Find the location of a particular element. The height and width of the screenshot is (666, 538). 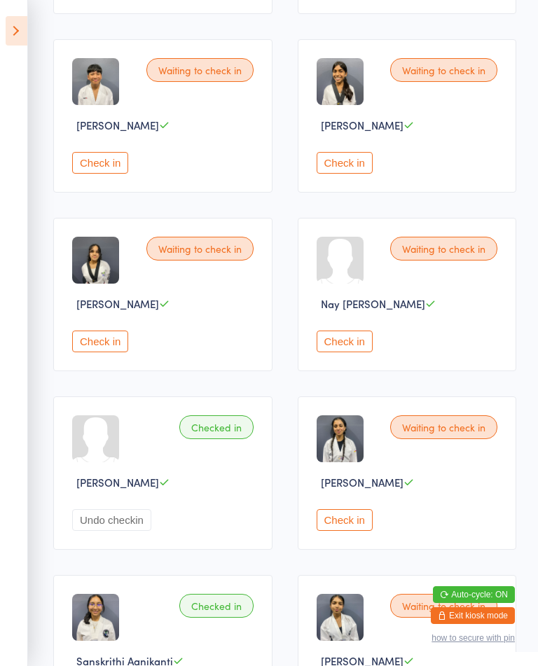

img: image1747041269.png is located at coordinates (340, 617).